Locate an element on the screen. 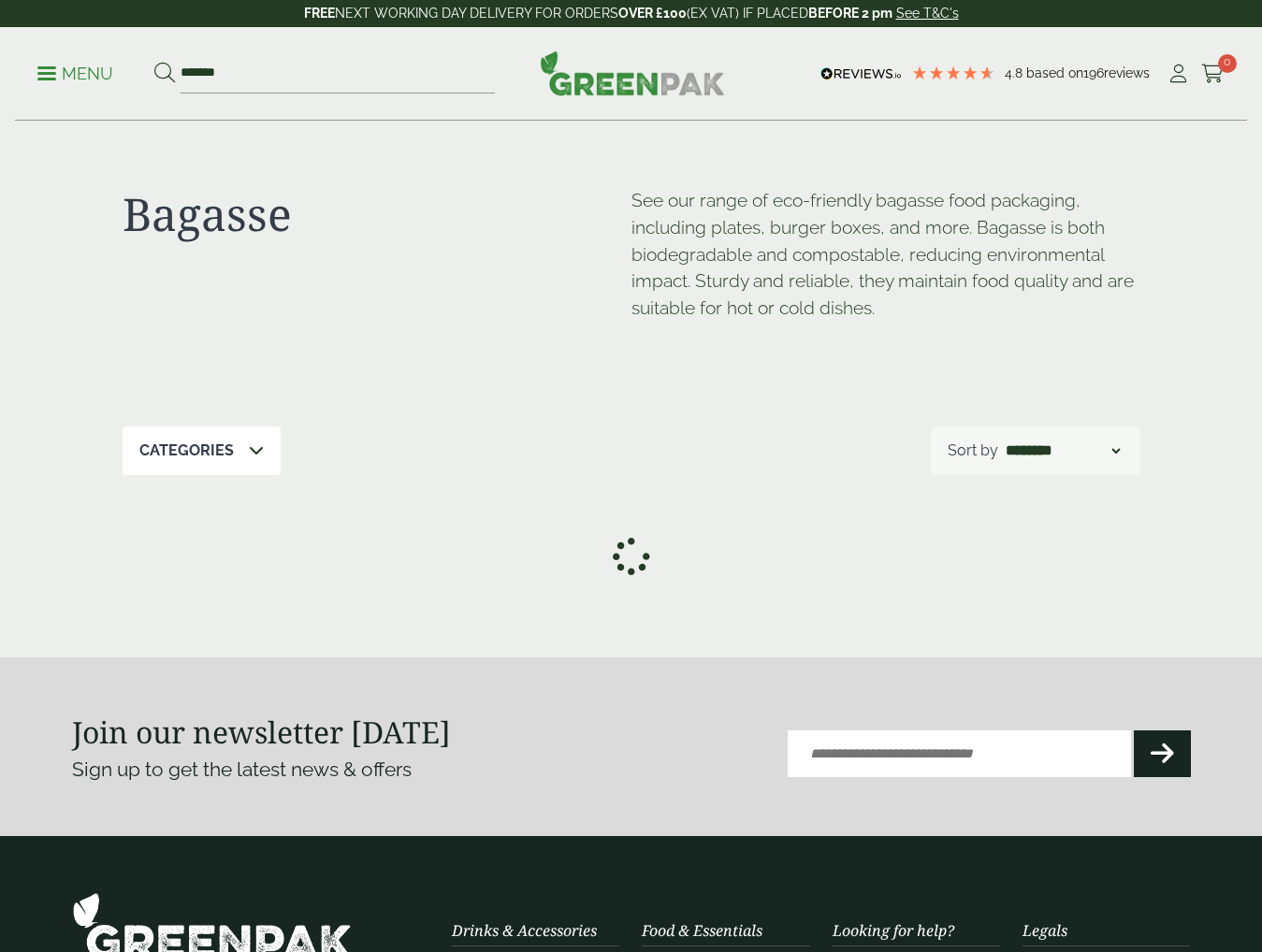  p: See our range of eco-friendly bagasse food packaging, including plates, burger boxes, and more. B... is located at coordinates (886, 255).